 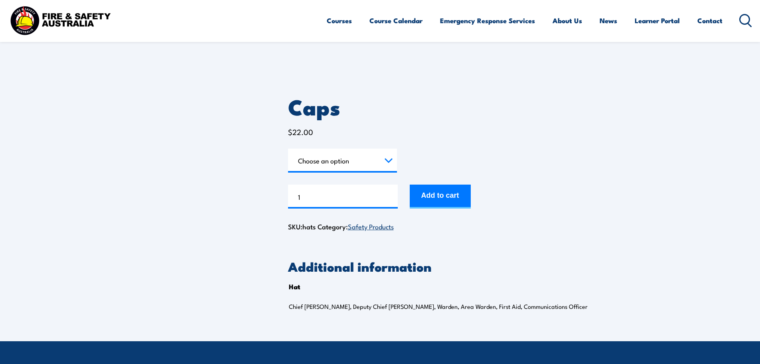 I want to click on th: Hat, so click(x=295, y=286).